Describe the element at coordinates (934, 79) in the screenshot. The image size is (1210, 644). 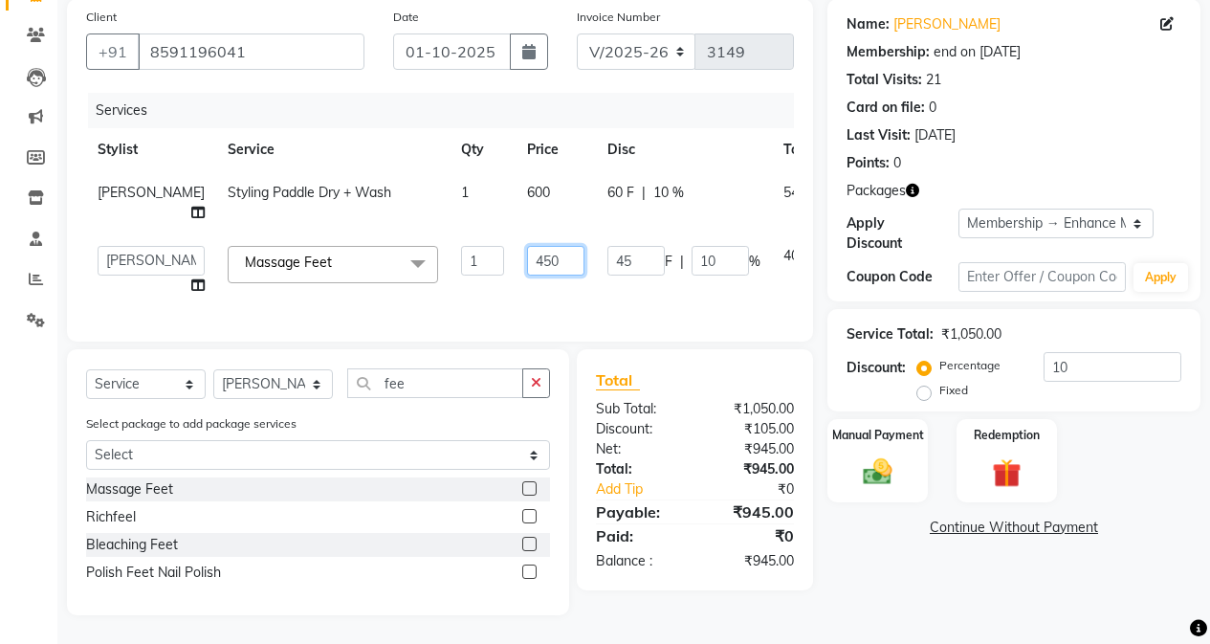
I see `div: 21` at that location.